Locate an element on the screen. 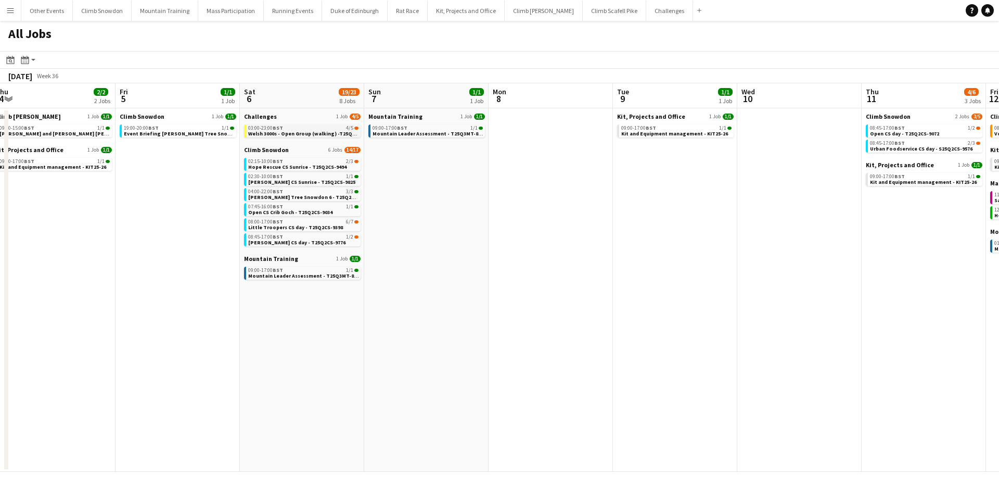 Image resolution: width=999 pixels, height=499 pixels. button: Climb Snowdon is located at coordinates (102, 10).